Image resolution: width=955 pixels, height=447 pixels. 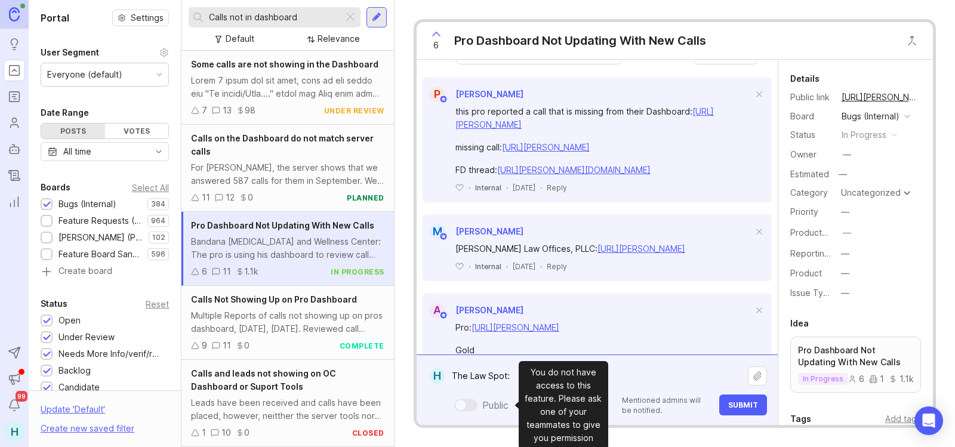 What do you see at coordinates (14, 202) in the screenshot?
I see `a: Reporting` at bounding box center [14, 202].